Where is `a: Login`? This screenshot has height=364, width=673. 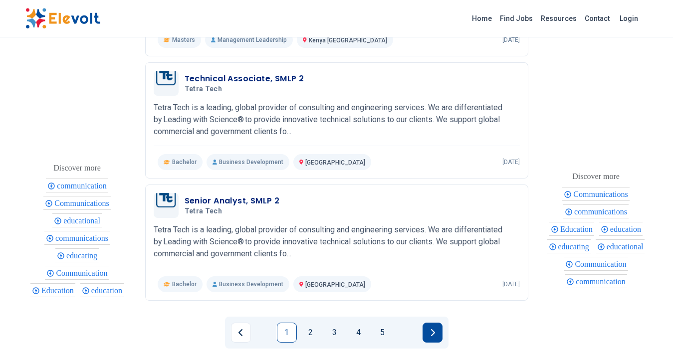 a: Login is located at coordinates (629, 18).